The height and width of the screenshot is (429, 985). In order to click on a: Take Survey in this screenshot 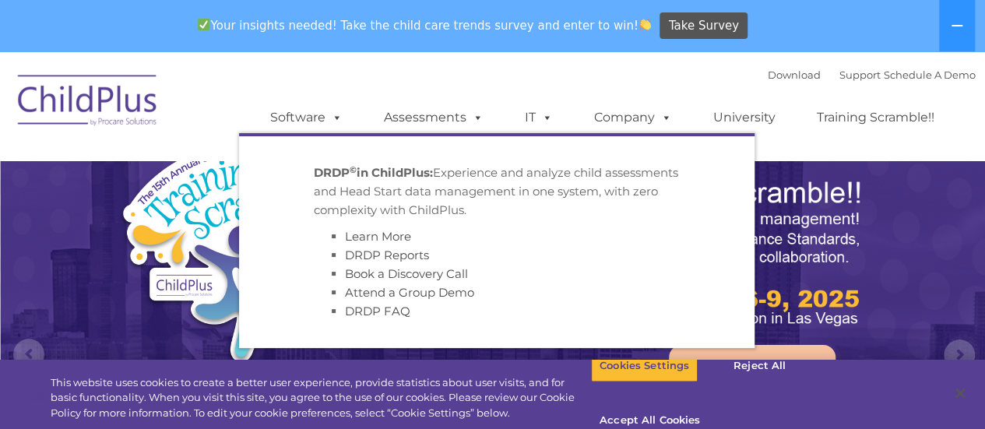, I will do `click(703, 26)`.